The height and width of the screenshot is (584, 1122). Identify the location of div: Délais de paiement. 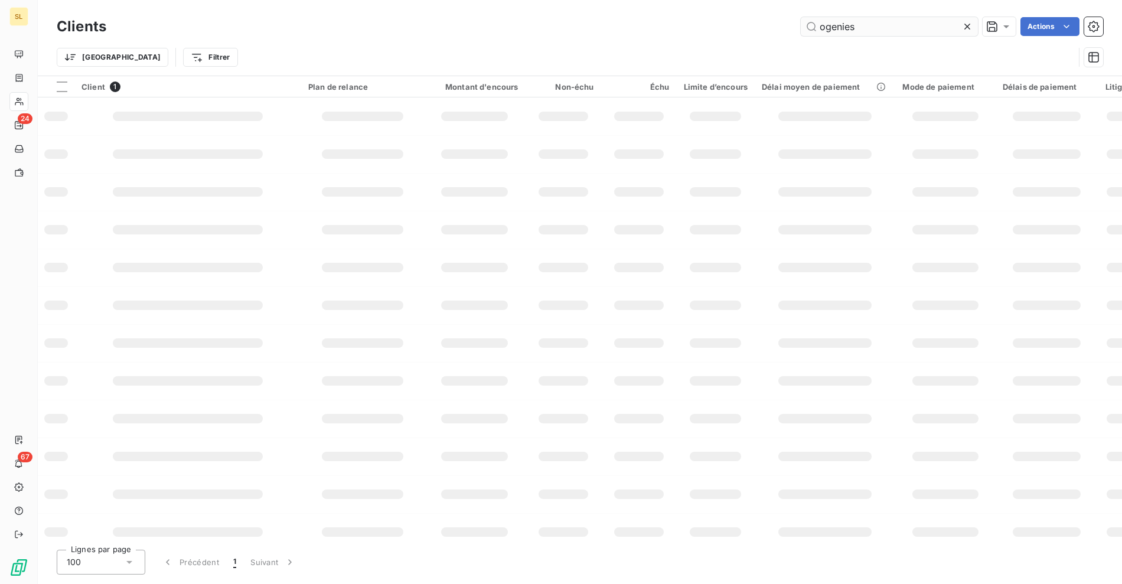
(1047, 87).